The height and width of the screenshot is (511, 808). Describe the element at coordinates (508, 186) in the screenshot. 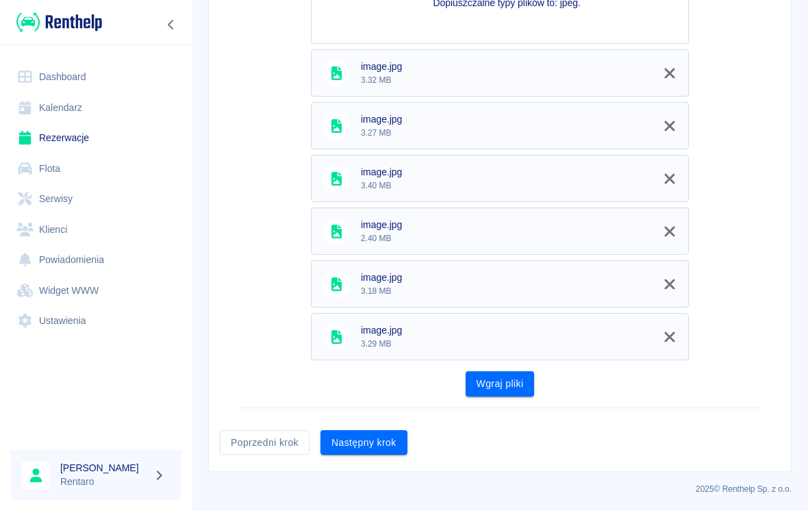

I see `p: 3.40 MB` at that location.